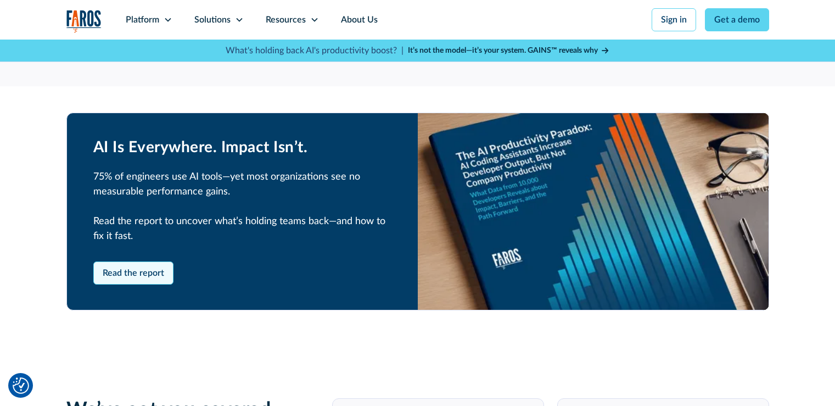 This screenshot has height=406, width=835. Describe the element at coordinates (286, 20) in the screenshot. I see `div: Resources` at that location.